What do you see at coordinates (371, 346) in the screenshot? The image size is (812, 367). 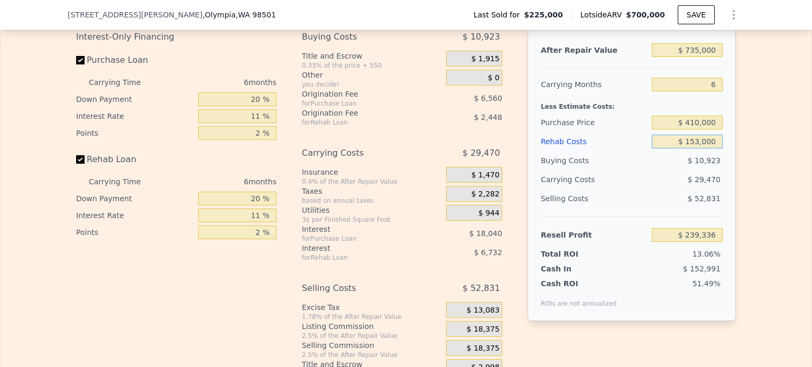 I see `div: Selling Commission` at bounding box center [371, 346].